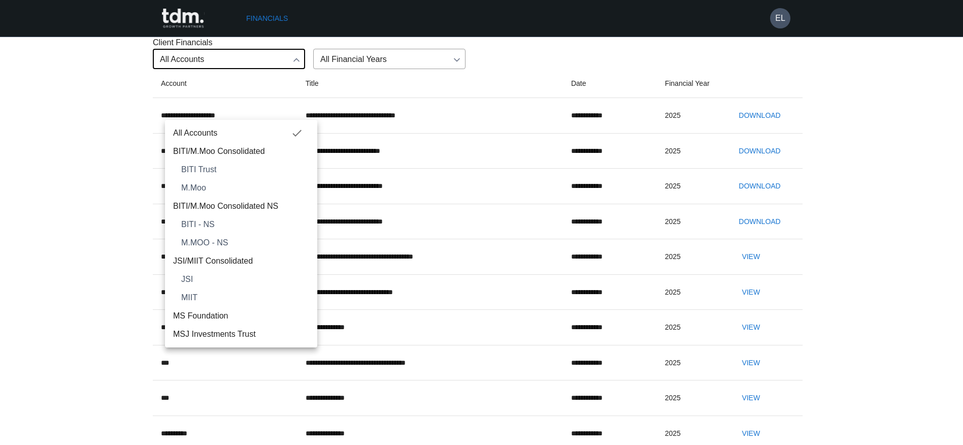 This screenshot has height=445, width=963. Describe the element at coordinates (241, 206) in the screenshot. I see `span: BITI/M.Moo Consolidated NS` at that location.